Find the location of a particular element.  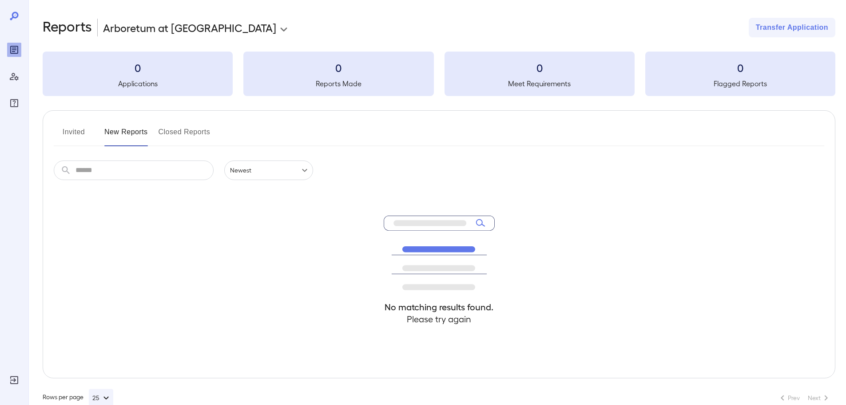

nav: pagination navigation is located at coordinates (804, 397).